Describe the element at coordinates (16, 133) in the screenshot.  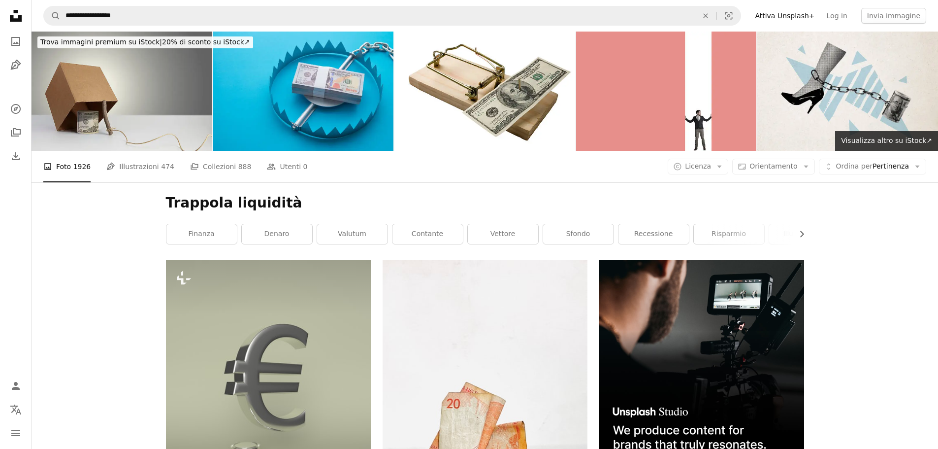
I see `a: Collezioni` at that location.